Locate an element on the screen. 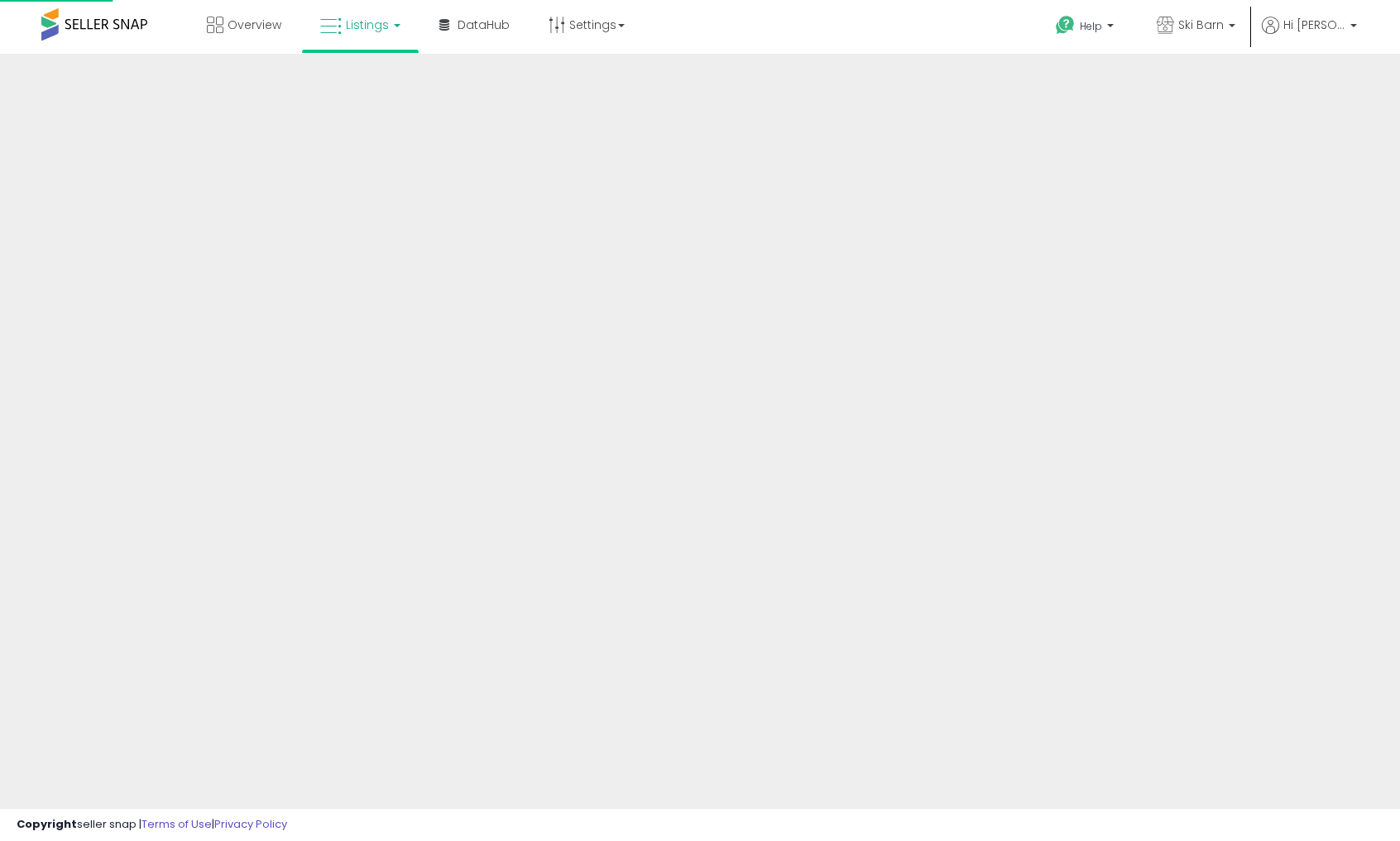  span: Overview is located at coordinates (254, 25).